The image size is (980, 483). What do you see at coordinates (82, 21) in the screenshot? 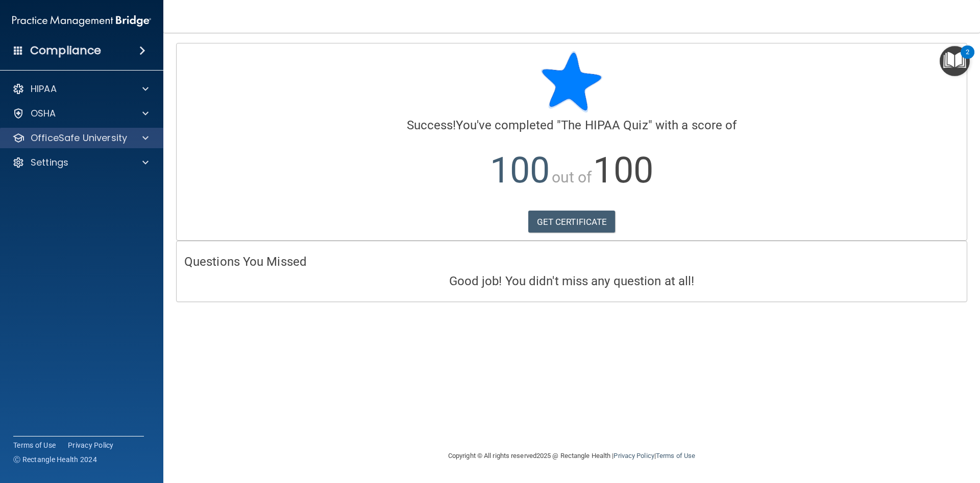
I see `img: PMB logo` at bounding box center [82, 21].